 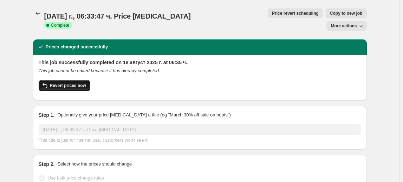 What do you see at coordinates (47, 115) in the screenshot?
I see `h2: Step 1.` at bounding box center [47, 115].